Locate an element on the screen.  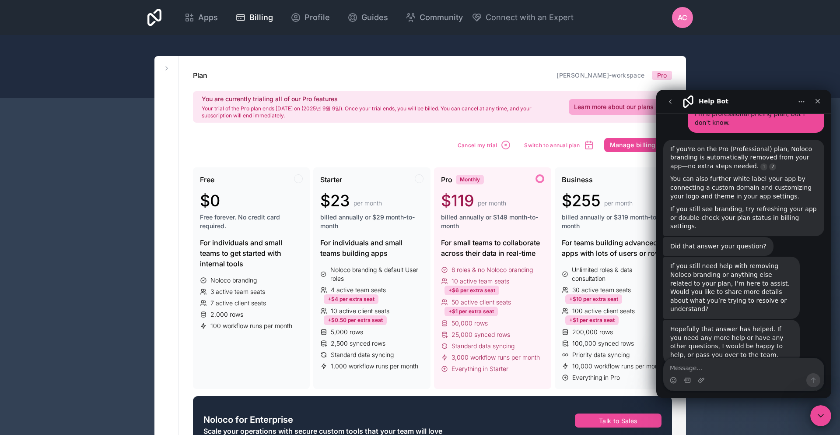
span: 50 active client seats is located at coordinates (481, 302).